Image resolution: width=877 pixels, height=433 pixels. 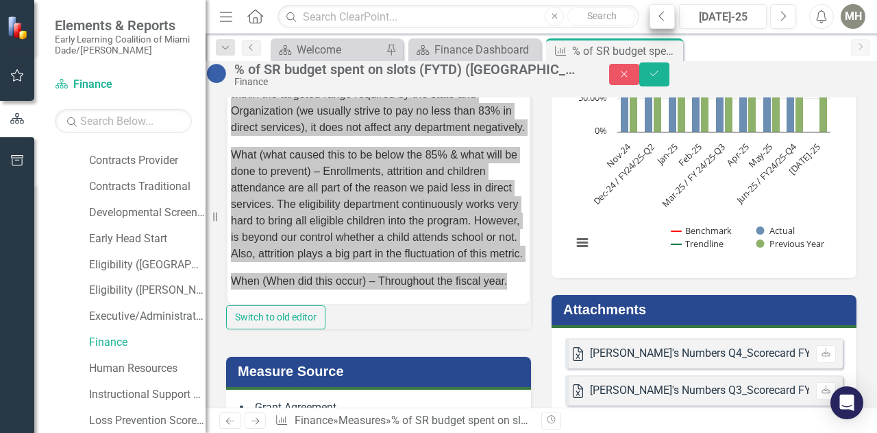 I want to click on path: Jun-25 / FY24/25-Q4, 82.2. Previous Year., so click(x=800, y=105).